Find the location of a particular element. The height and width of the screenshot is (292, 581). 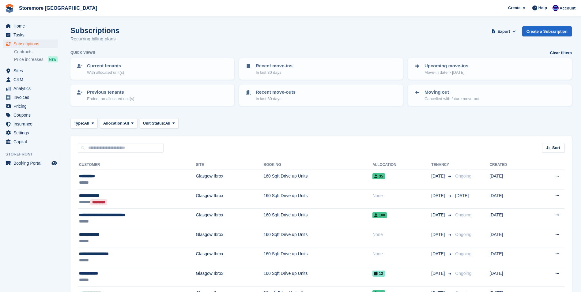

a: Price increases NEW is located at coordinates (36, 59).